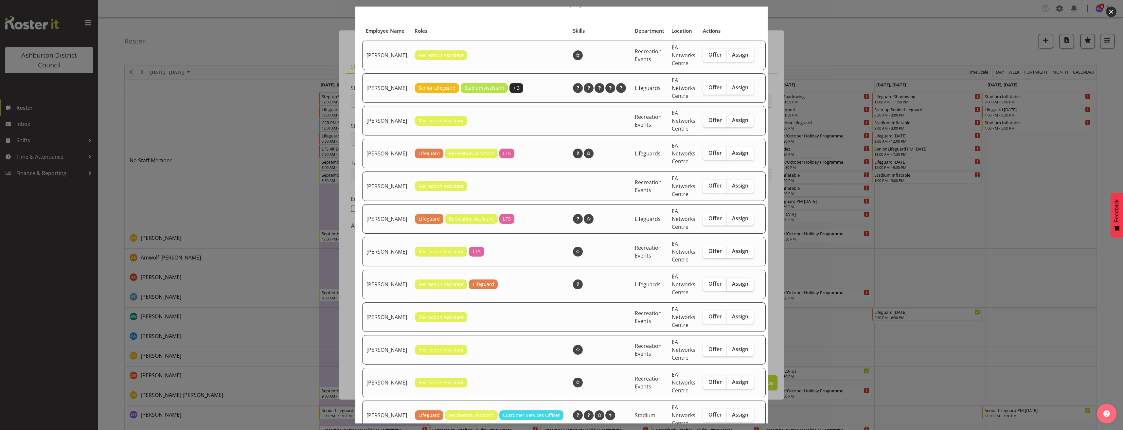 This screenshot has height=430, width=1123. I want to click on img: help-xxl-2.png, so click(1106, 413).